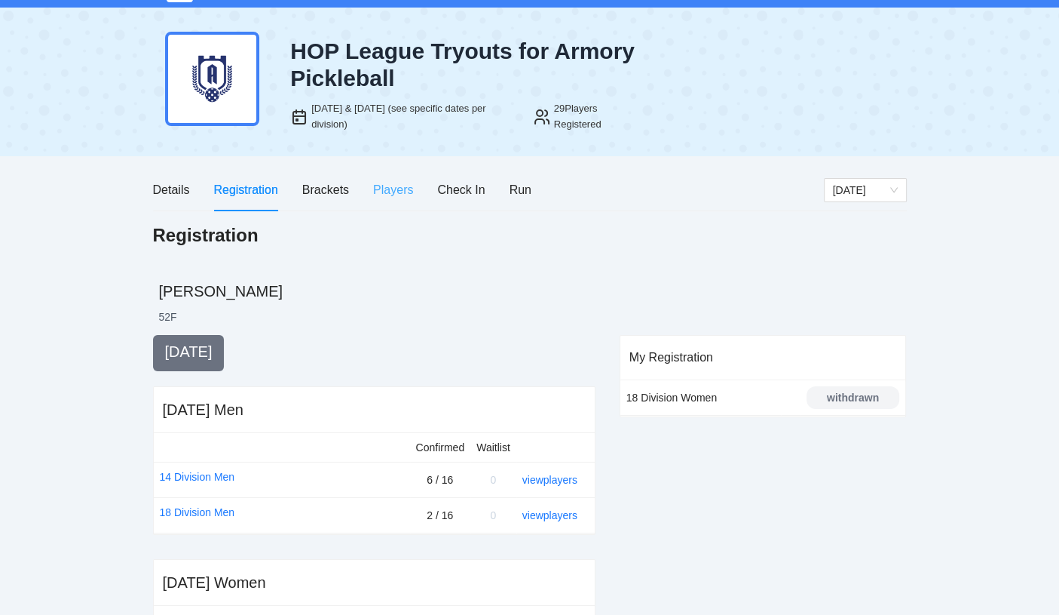 The image size is (1059, 615). I want to click on span: Thursday, so click(866, 190).